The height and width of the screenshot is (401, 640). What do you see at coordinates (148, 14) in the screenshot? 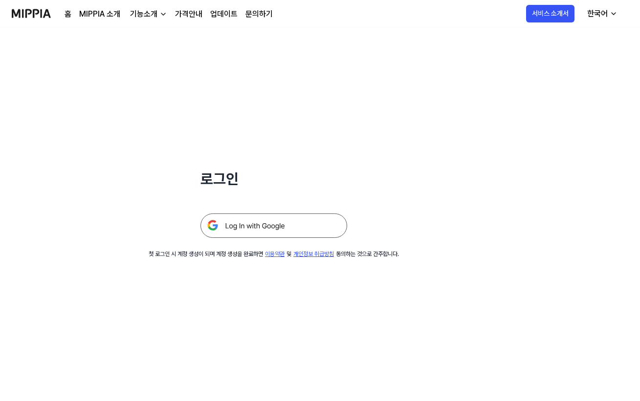
I see `button: 기능소개` at bounding box center [148, 14].